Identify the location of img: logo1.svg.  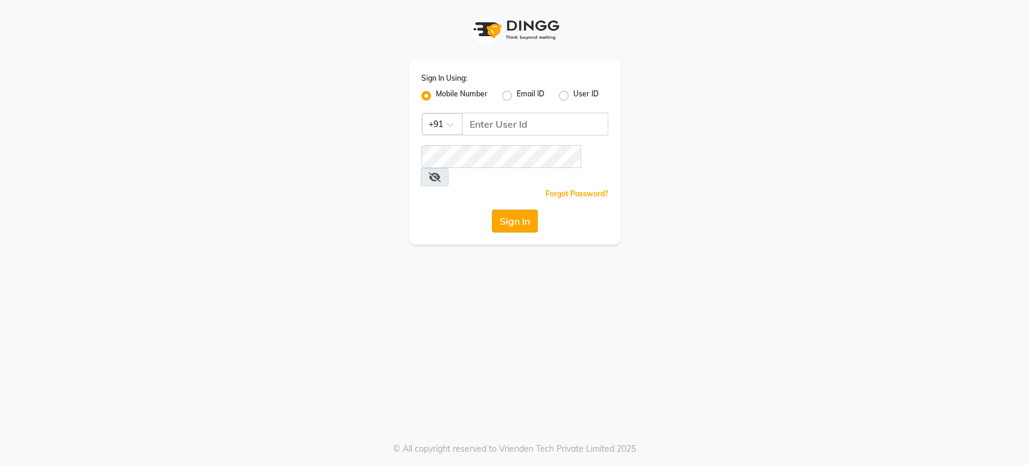
(515, 30).